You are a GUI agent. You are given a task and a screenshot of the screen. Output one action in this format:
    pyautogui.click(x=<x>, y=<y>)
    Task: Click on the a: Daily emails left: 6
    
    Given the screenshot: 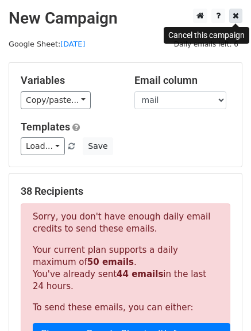 What is the action you would take?
    pyautogui.click(x=206, y=44)
    